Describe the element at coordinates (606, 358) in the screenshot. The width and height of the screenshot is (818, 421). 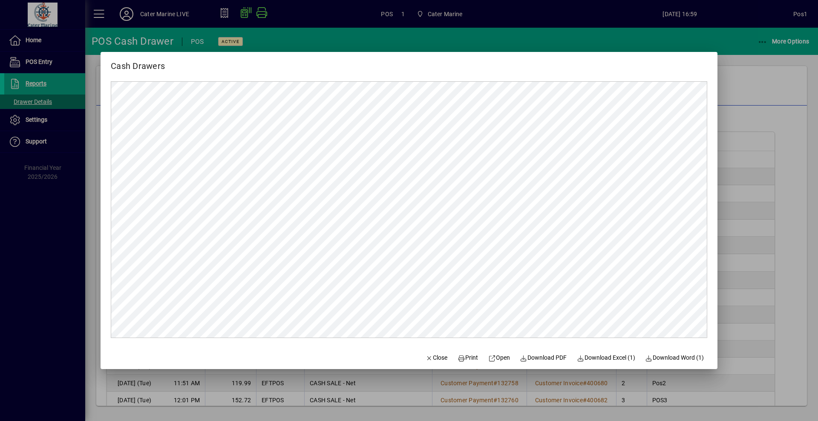
I see `span: Download Excel (1)` at that location.